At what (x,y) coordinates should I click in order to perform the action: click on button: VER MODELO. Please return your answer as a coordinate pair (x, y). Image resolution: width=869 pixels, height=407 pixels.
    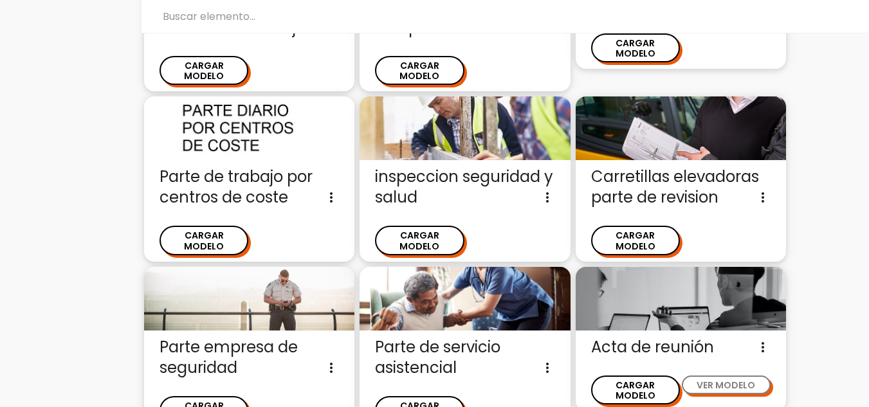
    Looking at the image, I should click on (726, 385).